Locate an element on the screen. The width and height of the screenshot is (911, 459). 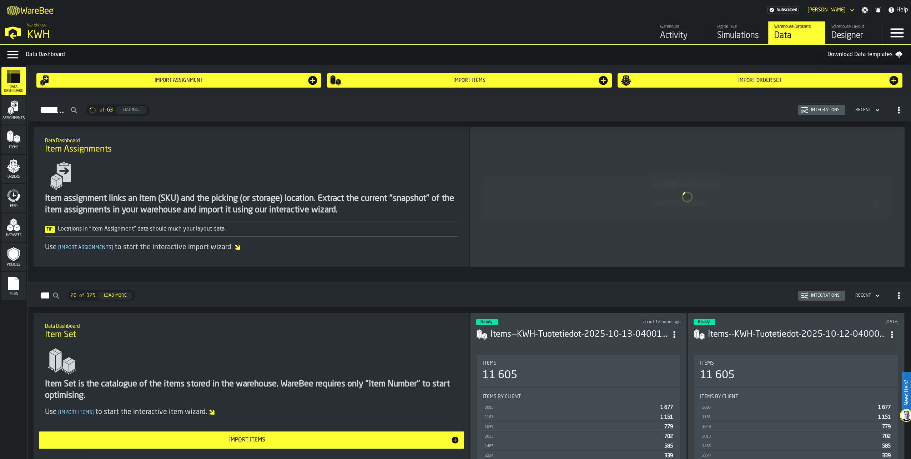
div: Item assignment links an item (SKU) and the picking (or storage) location. Extract the current "s... is located at coordinates (251, 204).